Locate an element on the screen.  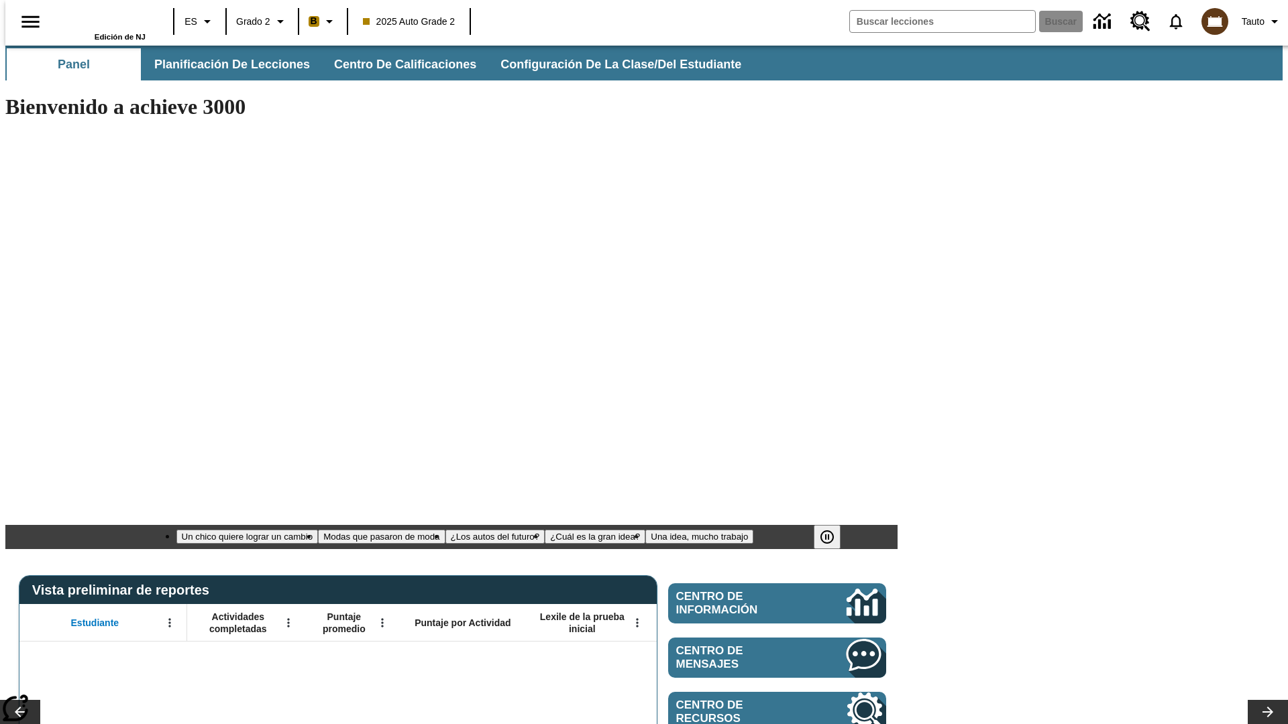
button: Centro de calificaciones is located at coordinates (405, 64).